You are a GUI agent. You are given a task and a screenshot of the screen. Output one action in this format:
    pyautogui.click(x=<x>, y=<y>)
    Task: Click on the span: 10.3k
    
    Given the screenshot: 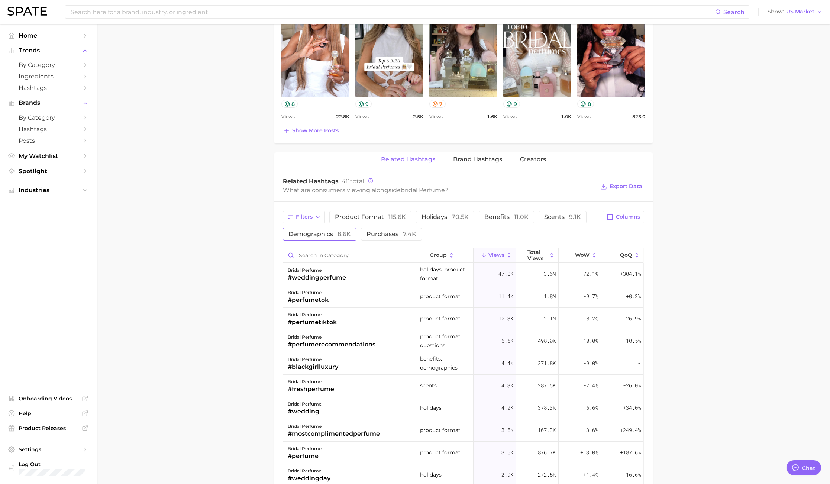 What is the action you would take?
    pyautogui.click(x=506, y=319)
    